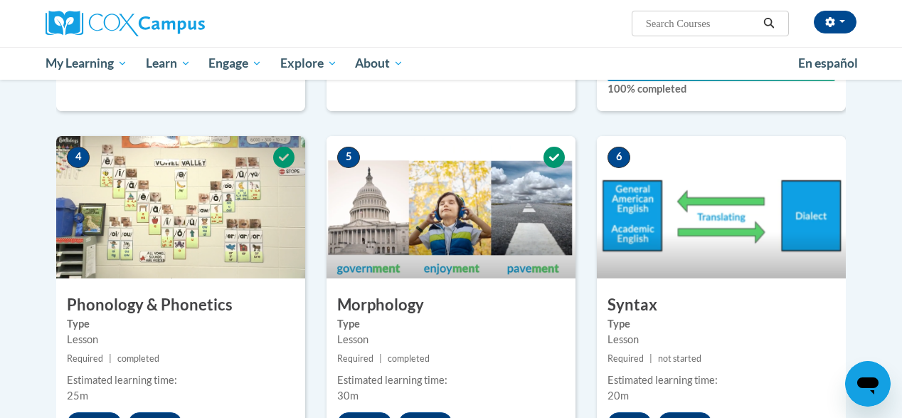 Image resolution: width=902 pixels, height=418 pixels. What do you see at coordinates (349, 157) in the screenshot?
I see `span: 5` at bounding box center [349, 157].